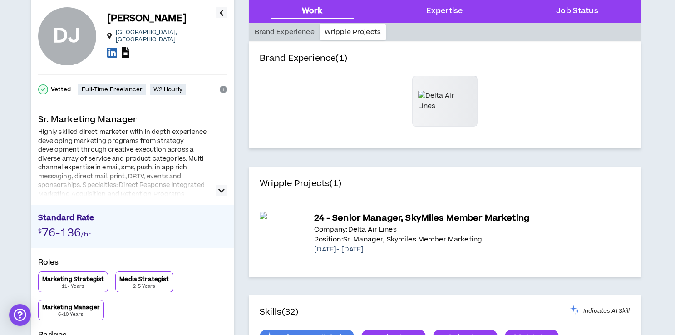 The image size is (675, 335). Describe the element at coordinates (445, 64) in the screenshot. I see `h4: Brand Experience (1)` at that location.